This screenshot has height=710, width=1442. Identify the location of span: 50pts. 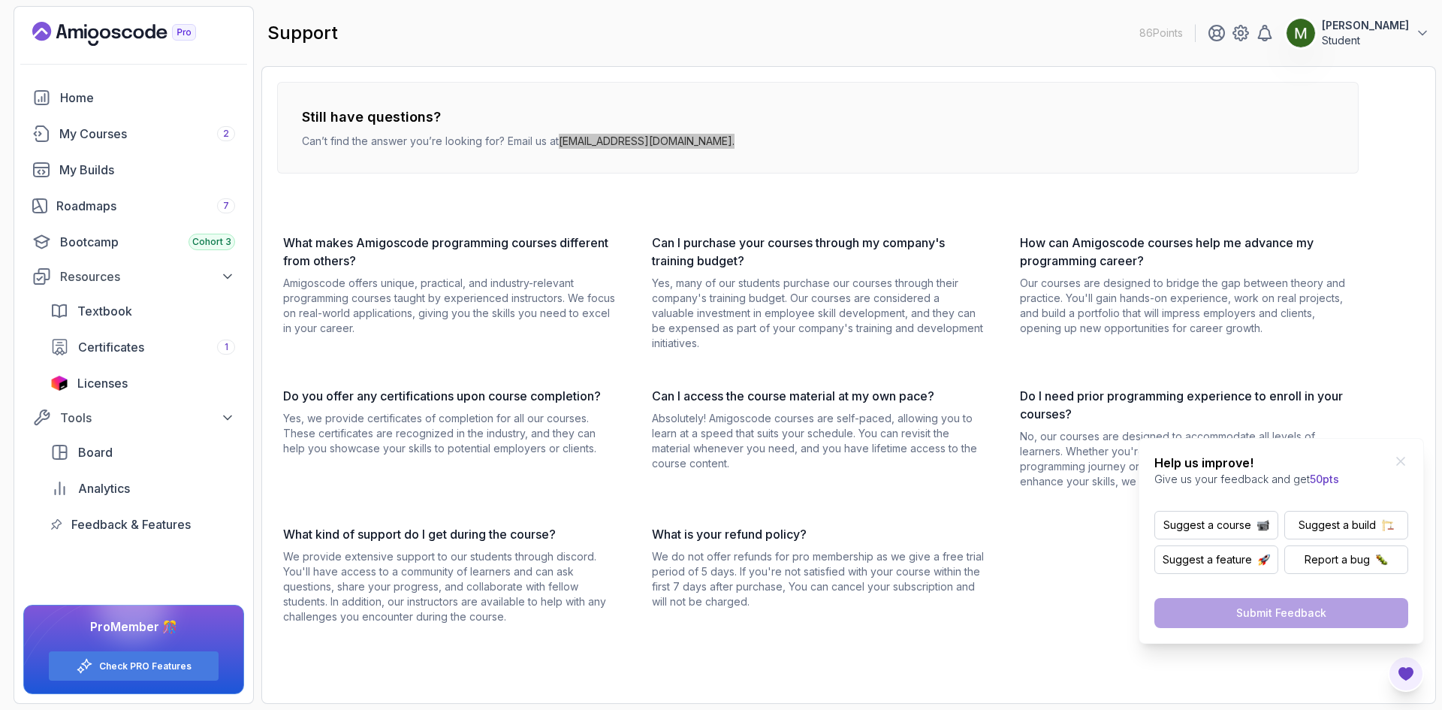
(1324, 478).